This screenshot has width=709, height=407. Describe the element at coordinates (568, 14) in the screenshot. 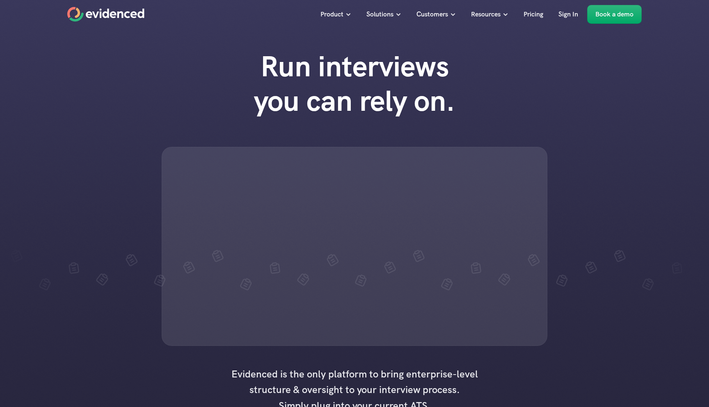

I see `a: Sign In` at that location.